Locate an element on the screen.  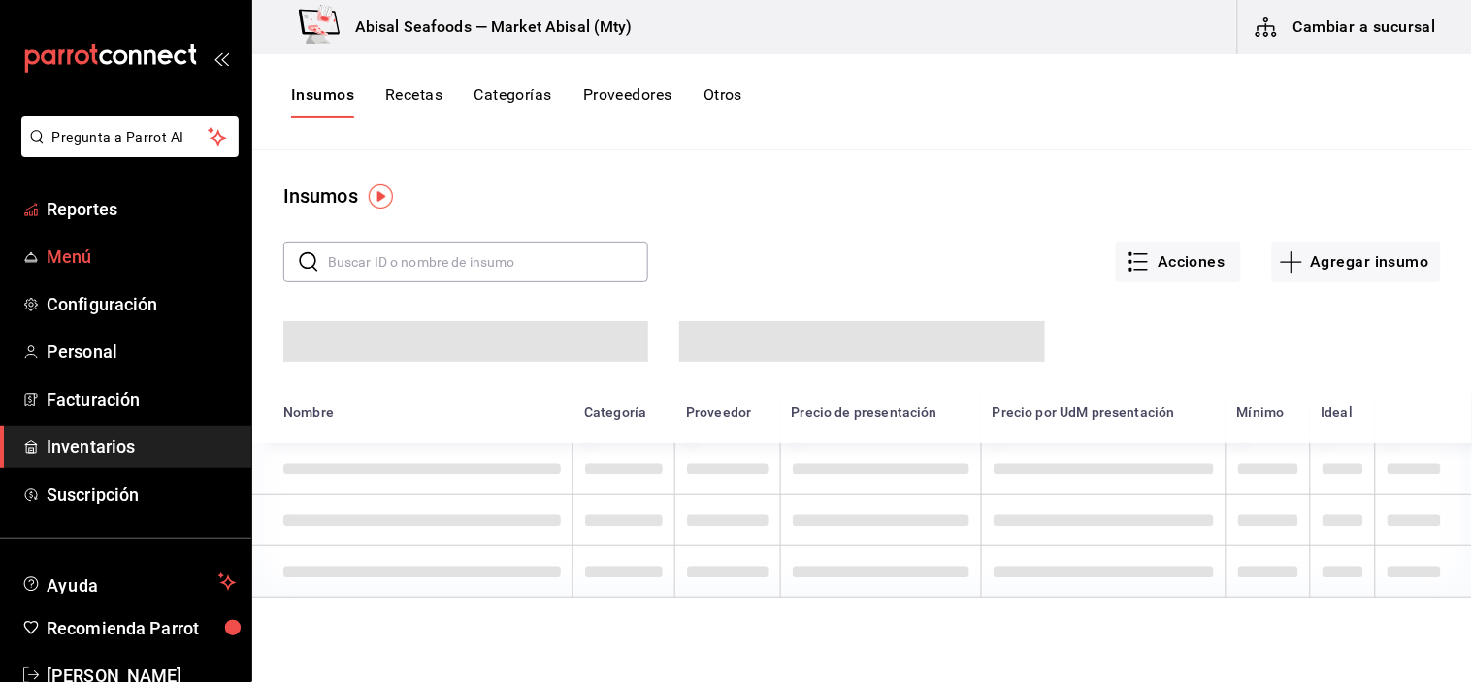
div: navigation tabs is located at coordinates (516, 102).